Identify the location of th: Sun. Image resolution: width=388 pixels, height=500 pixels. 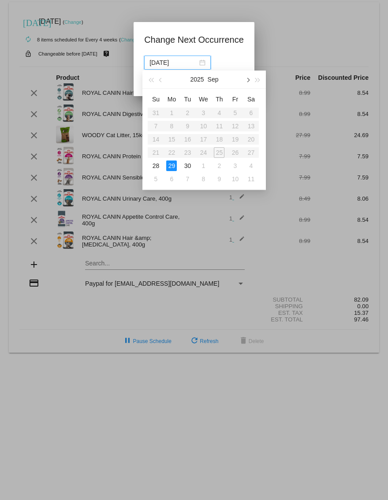
(156, 99).